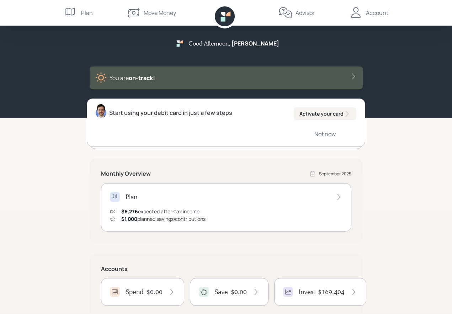  What do you see at coordinates (335, 174) in the screenshot?
I see `div: September 2025` at bounding box center [335, 174].